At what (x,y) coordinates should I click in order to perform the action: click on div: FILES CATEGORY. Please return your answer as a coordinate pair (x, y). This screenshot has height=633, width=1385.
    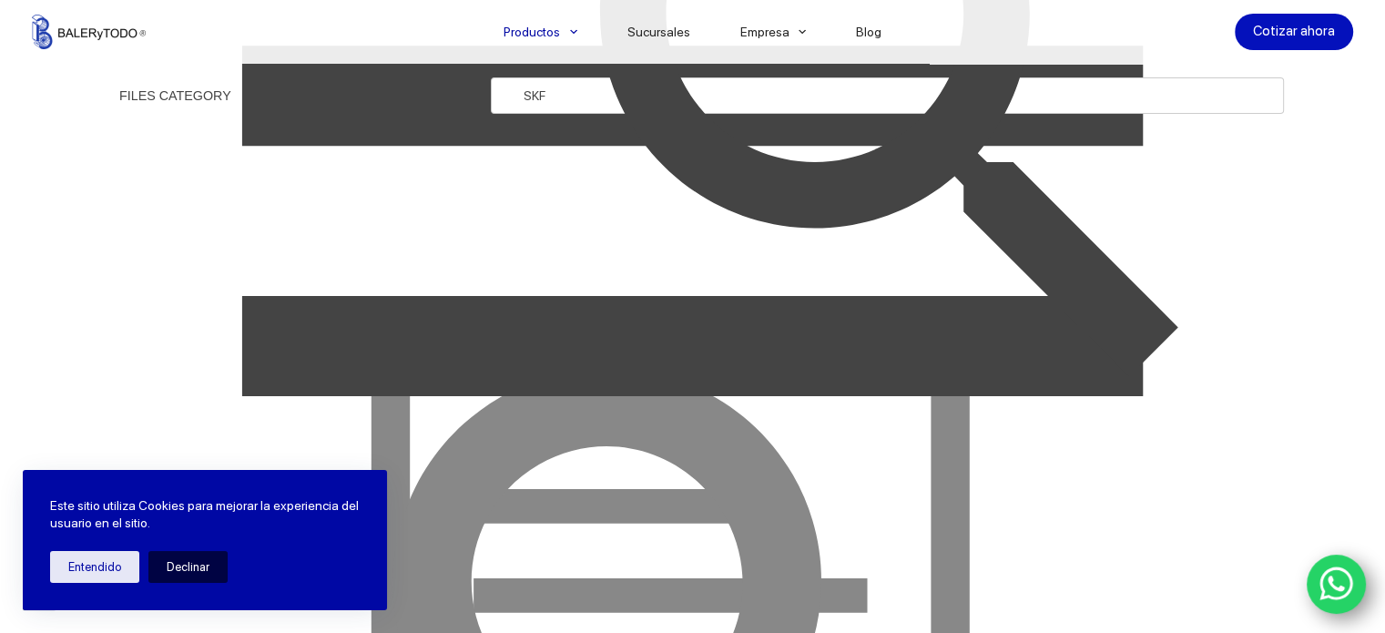
    Looking at the image, I should click on (175, 96).